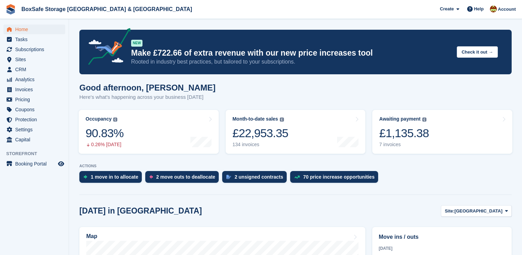 The width and height of the screenshot is (522, 255). Describe the element at coordinates (442, 237) in the screenshot. I see `h2: Move ins / outs` at that location.